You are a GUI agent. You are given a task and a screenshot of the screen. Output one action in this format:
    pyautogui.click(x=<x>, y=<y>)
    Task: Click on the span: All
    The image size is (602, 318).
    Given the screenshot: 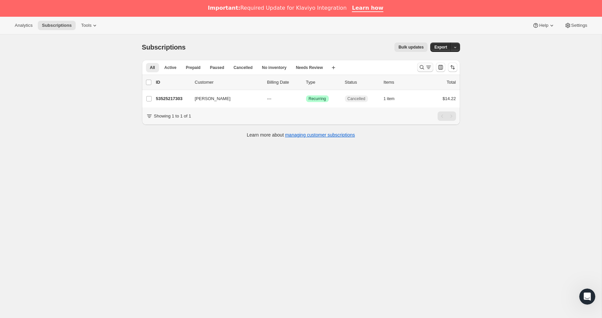 What is the action you would take?
    pyautogui.click(x=152, y=68)
    